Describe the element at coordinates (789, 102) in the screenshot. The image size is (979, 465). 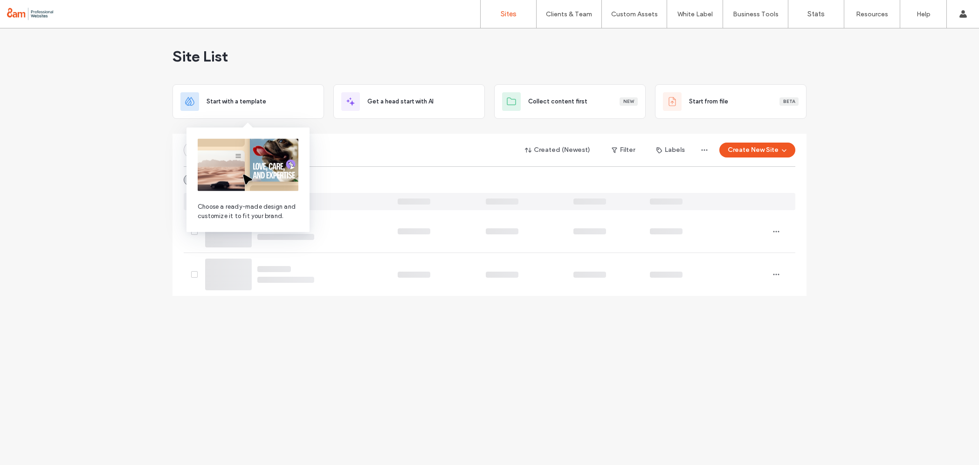
I see `div: Beta` at that location.